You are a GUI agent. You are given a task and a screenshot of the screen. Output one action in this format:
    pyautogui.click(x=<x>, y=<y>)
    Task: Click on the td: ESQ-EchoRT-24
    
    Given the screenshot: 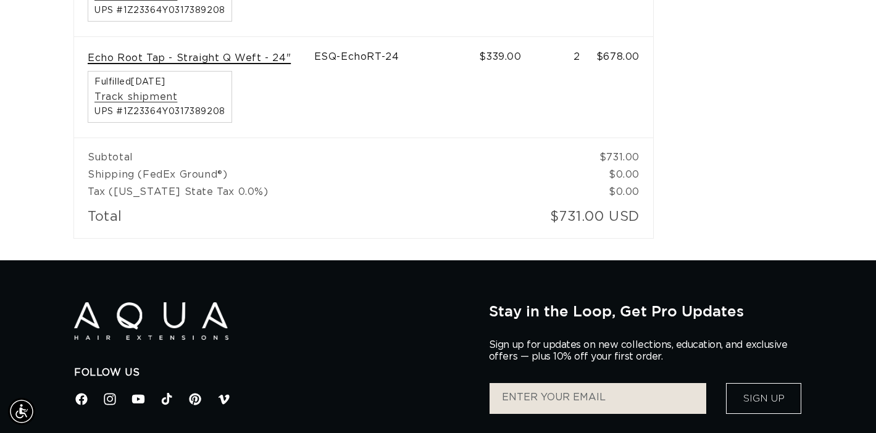 What is the action you would take?
    pyautogui.click(x=396, y=87)
    